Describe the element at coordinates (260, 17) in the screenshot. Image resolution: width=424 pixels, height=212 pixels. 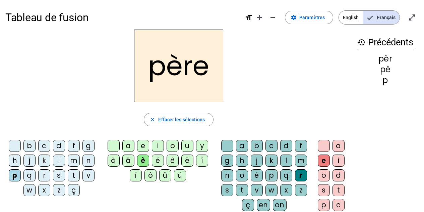
I see `button: Augmenter la taille de la police` at that location.